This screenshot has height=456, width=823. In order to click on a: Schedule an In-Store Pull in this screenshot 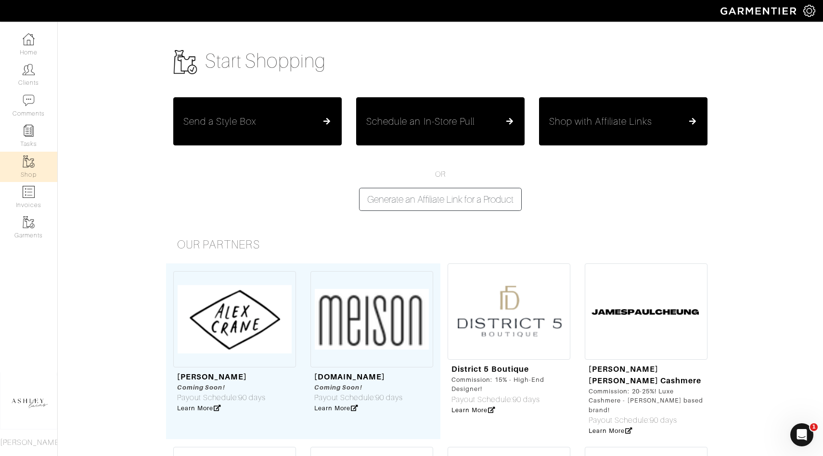, I will do `click(441, 121)`.